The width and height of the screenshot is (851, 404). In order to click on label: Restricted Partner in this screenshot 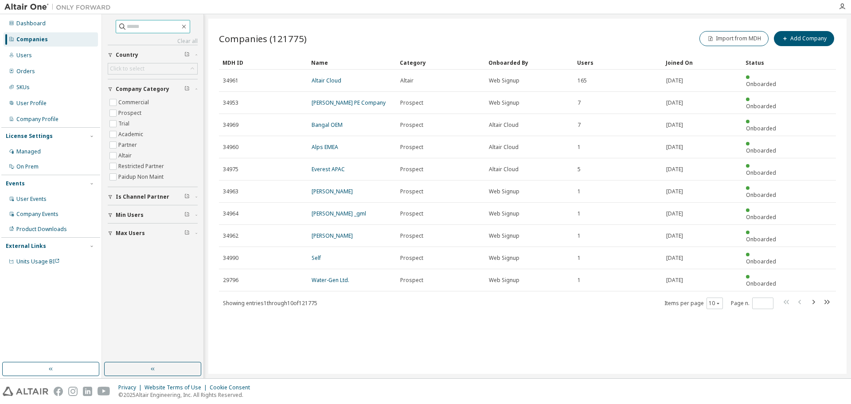, I will do `click(142, 166)`.